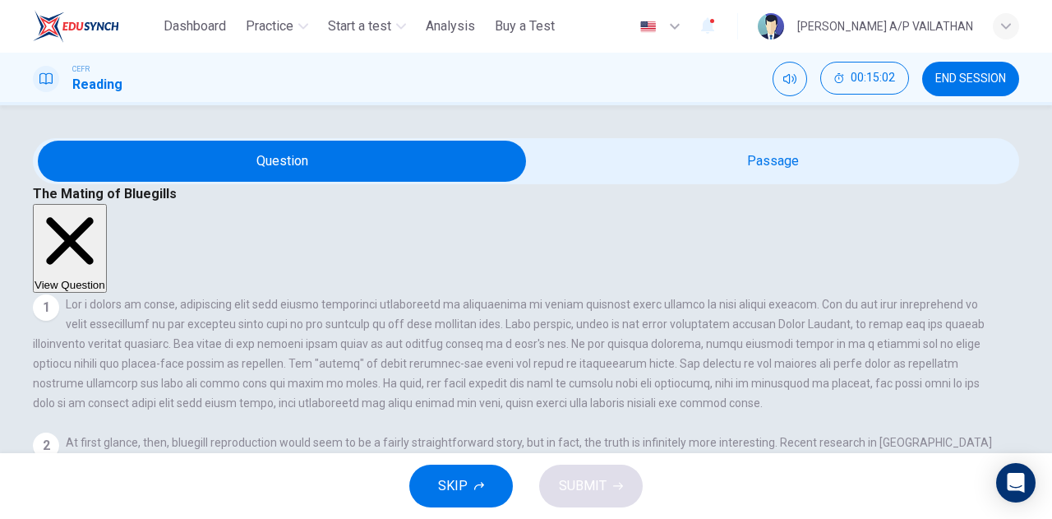 This screenshot has height=519, width=1052. Describe the element at coordinates (461, 486) in the screenshot. I see `button: SKIP` at that location.